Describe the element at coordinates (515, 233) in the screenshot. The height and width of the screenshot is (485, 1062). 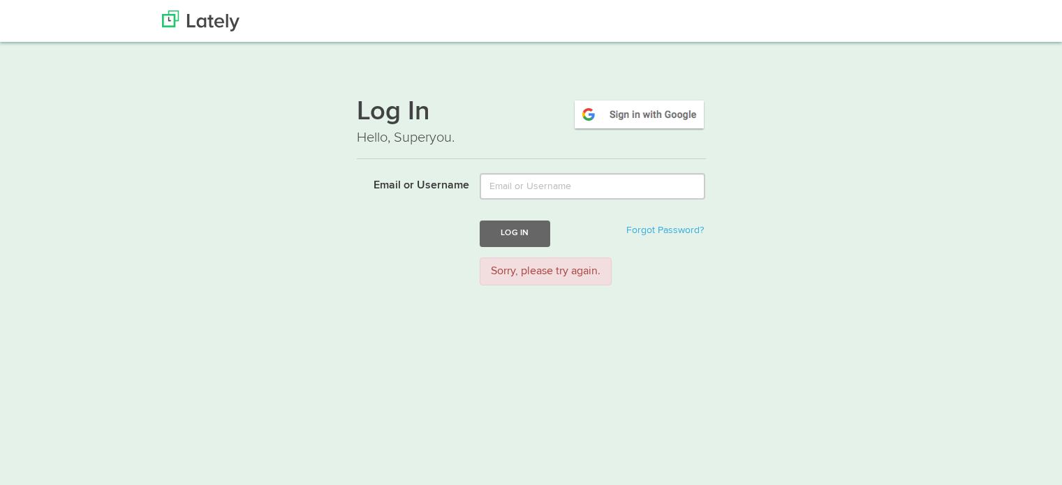
I see `button: Log In` at that location.